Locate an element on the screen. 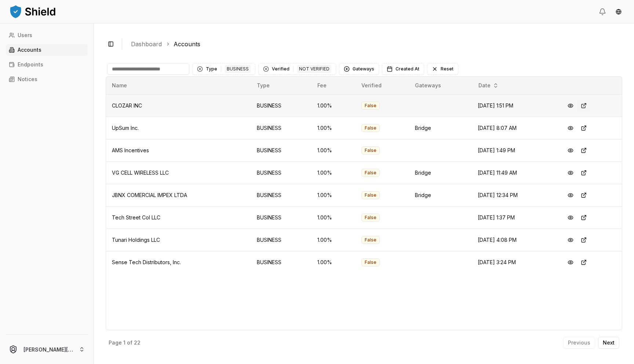 Image resolution: width=634 pixels, height=364 pixels. span: Created At is located at coordinates (407, 69).